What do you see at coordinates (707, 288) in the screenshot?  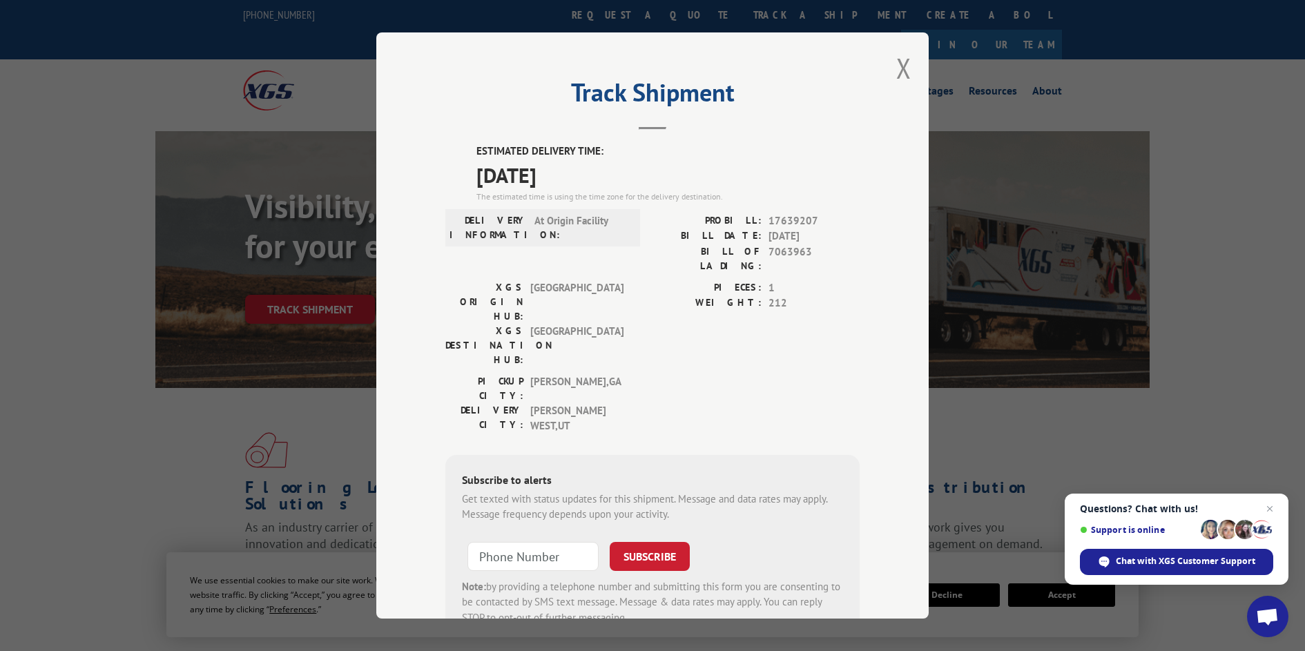 I see `label: PIECES:` at bounding box center [707, 288].